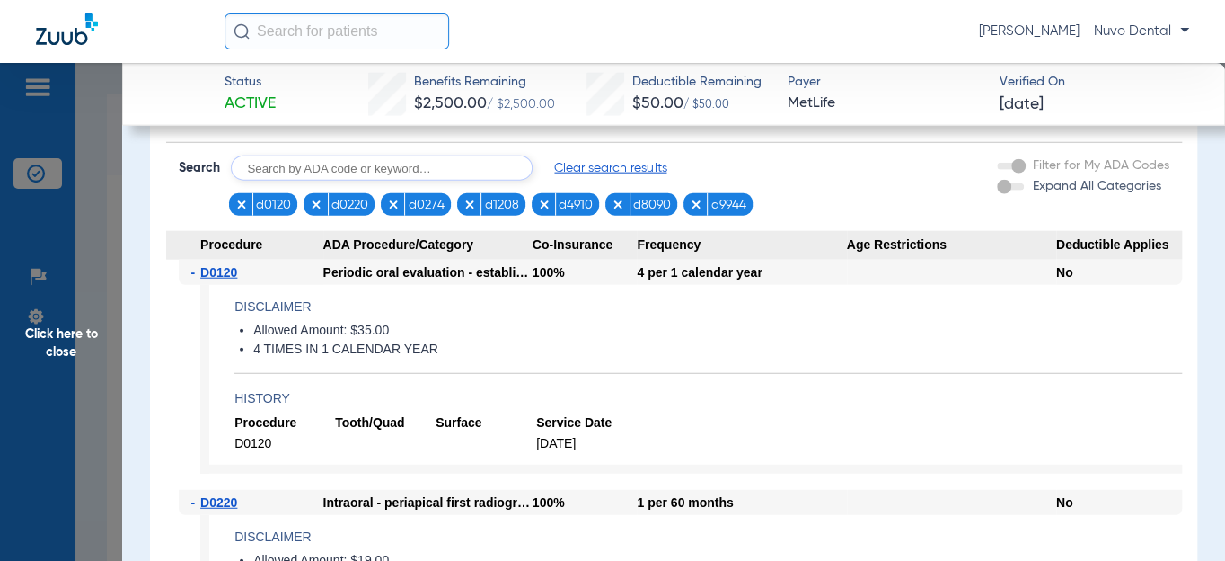 Image resolution: width=1225 pixels, height=561 pixels. I want to click on span: Surface, so click(486, 422).